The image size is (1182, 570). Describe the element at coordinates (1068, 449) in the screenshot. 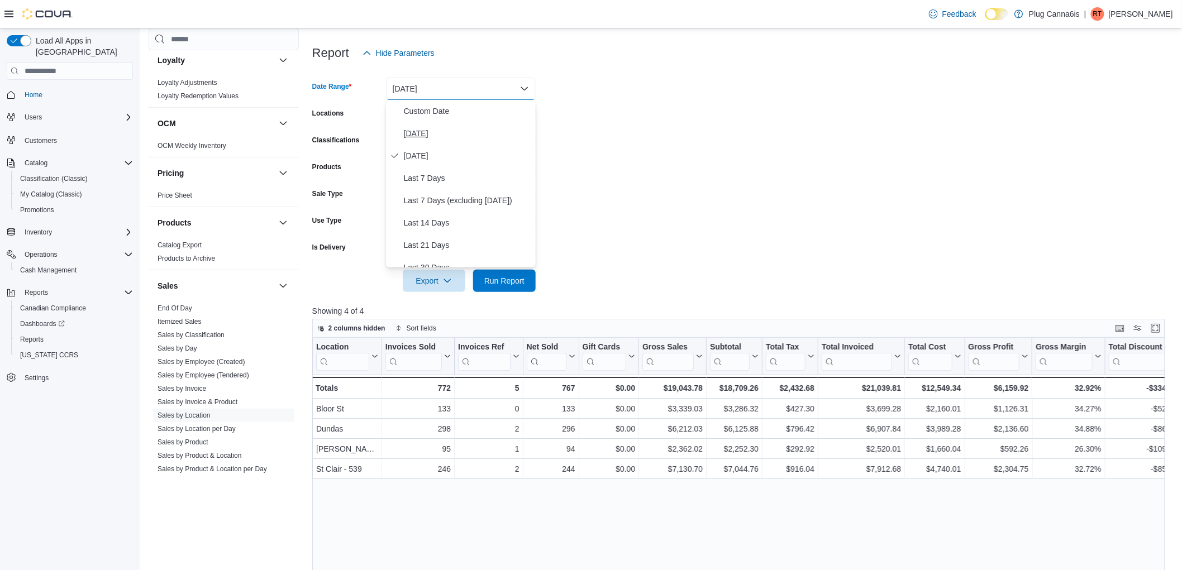

I see `div: 26.30%` at that location.